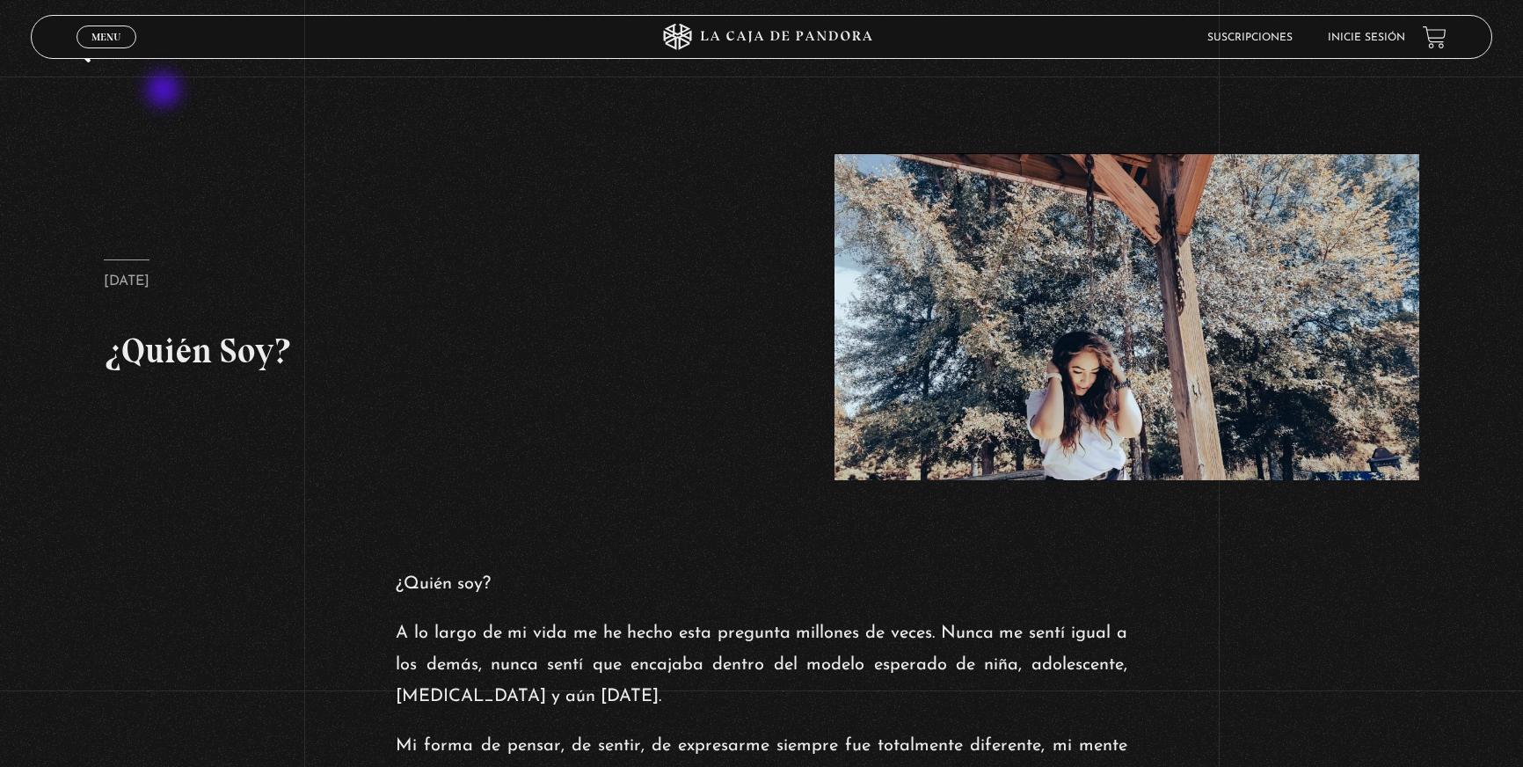 The image size is (1523, 767). Describe the element at coordinates (761, 665) in the screenshot. I see `p: A lo largo de mi vida me he hecho esta pregunta millones de veces. Nunca me sentí igual a los dem...` at that location.